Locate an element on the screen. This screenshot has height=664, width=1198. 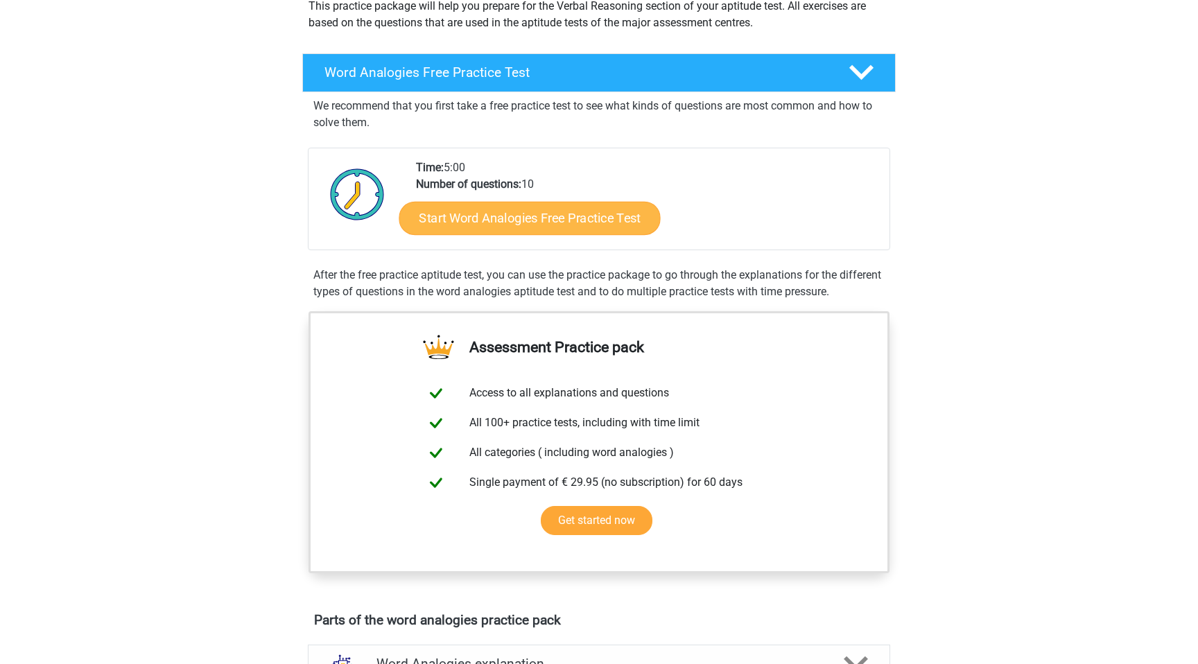
p: We recommend that you first take a free practice test to see what kinds of questions are most com... is located at coordinates (599, 114).